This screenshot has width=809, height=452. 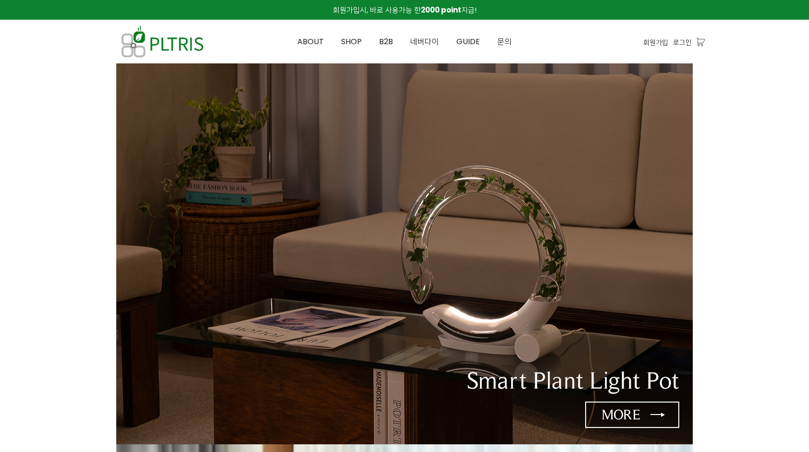 What do you see at coordinates (351, 42) in the screenshot?
I see `a: SHOP` at bounding box center [351, 42].